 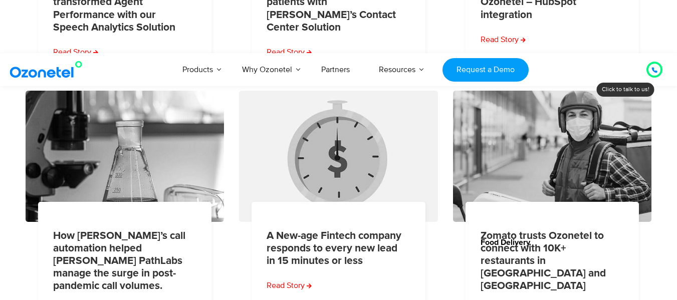 What do you see at coordinates (503, 40) in the screenshot?
I see `a: Read more about Lifeshield Insurance doubles conversions with an Ozonetel – HubSpot integration` at bounding box center [503, 40].